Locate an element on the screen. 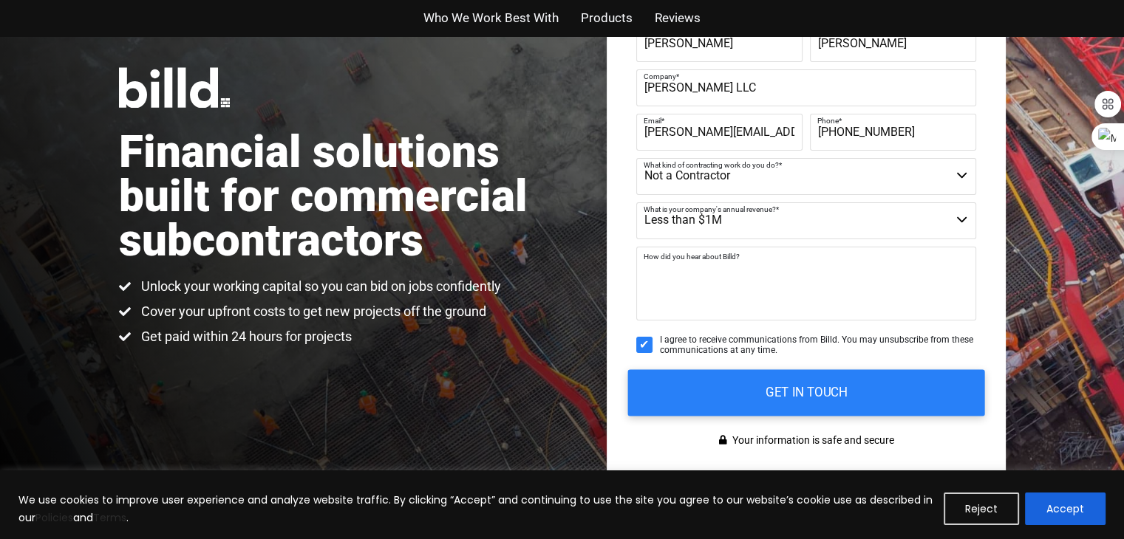  input: GET IN TOUCH is located at coordinates (805, 392).